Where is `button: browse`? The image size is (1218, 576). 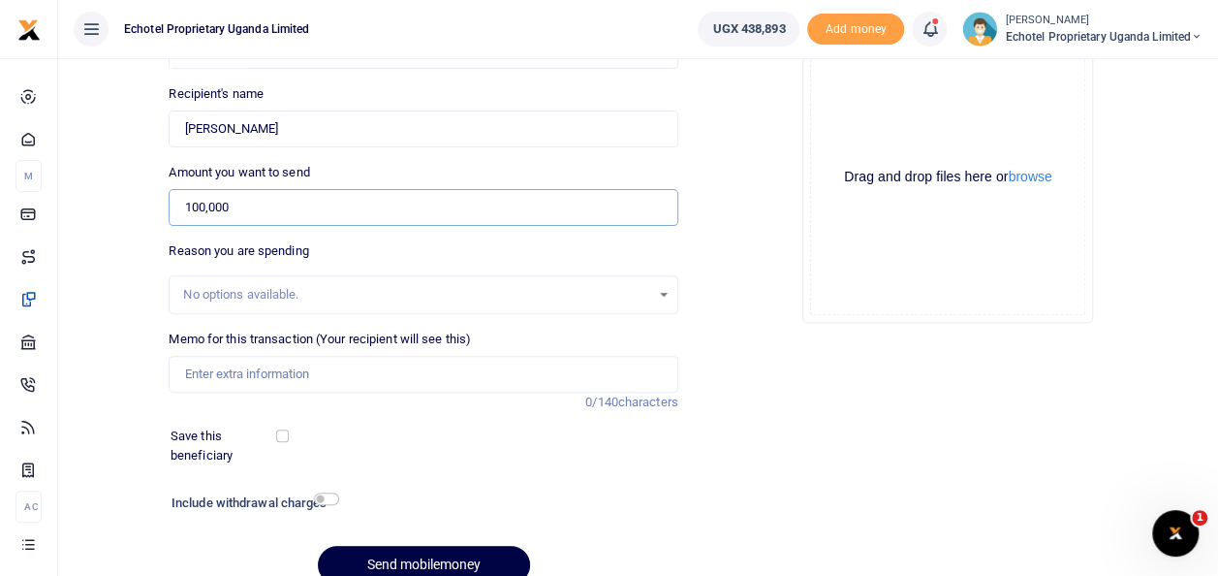 button: browse is located at coordinates (1029, 176).